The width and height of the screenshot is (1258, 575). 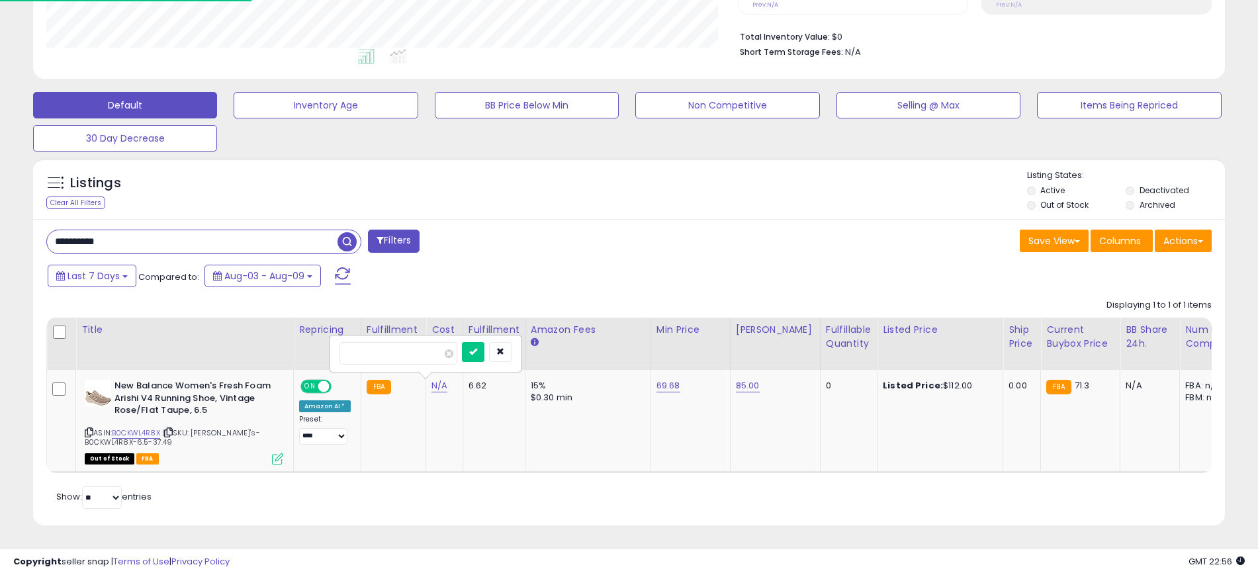 I want to click on button: Aug-03 - Aug-09, so click(x=263, y=276).